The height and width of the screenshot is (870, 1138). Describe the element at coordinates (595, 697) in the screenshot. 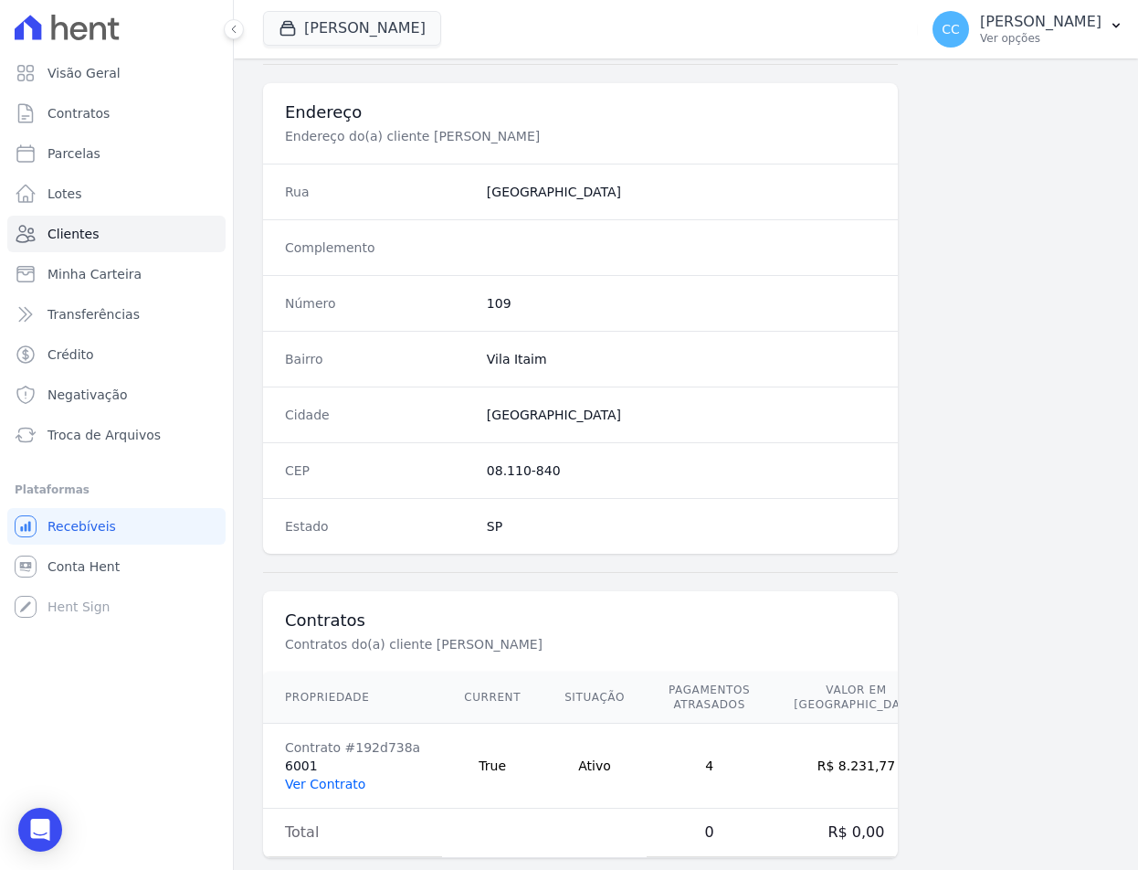

I see `th: Situação` at that location.